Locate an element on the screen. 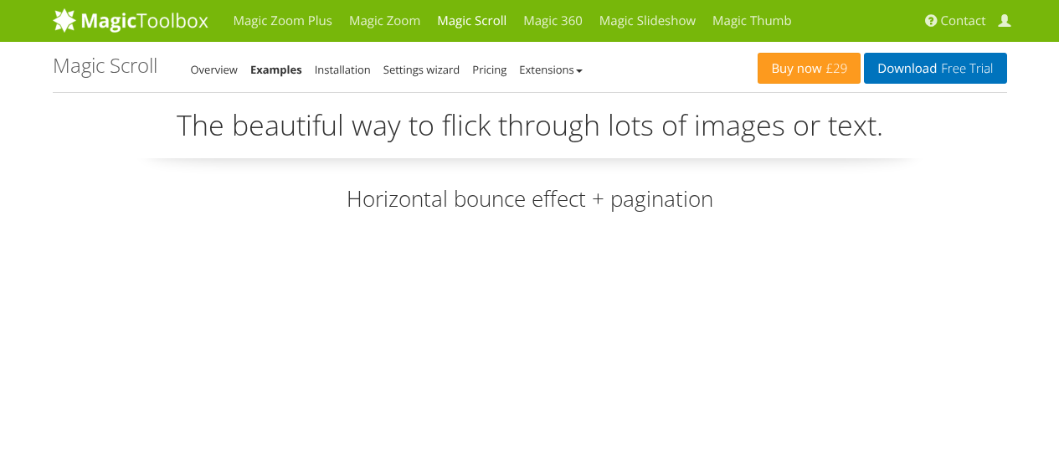 This screenshot has width=1059, height=468. a: Buy now£29 is located at coordinates (809, 68).